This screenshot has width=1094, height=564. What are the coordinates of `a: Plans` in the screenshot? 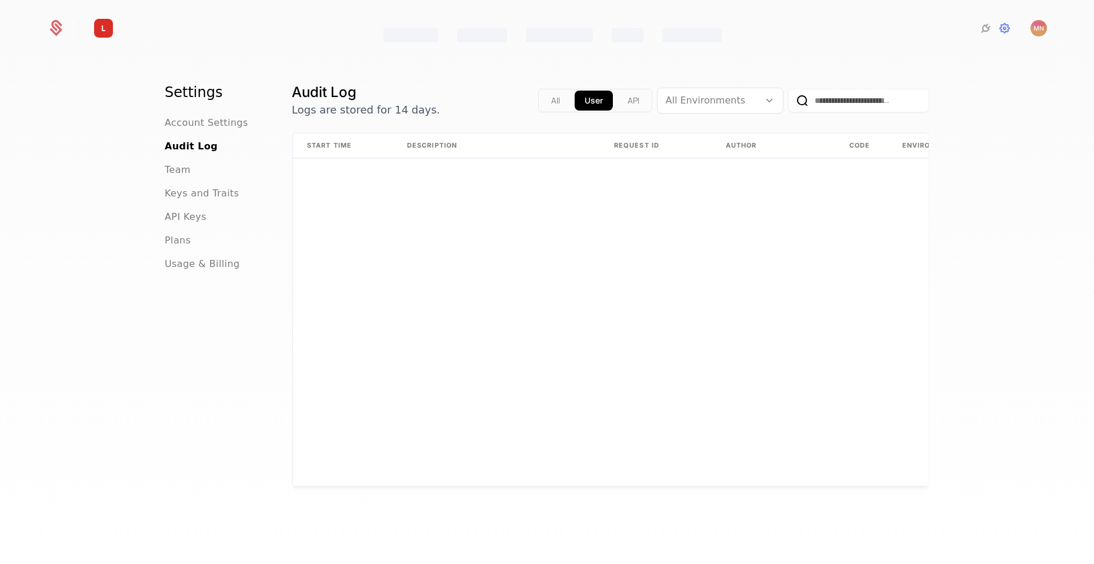 It's located at (178, 241).